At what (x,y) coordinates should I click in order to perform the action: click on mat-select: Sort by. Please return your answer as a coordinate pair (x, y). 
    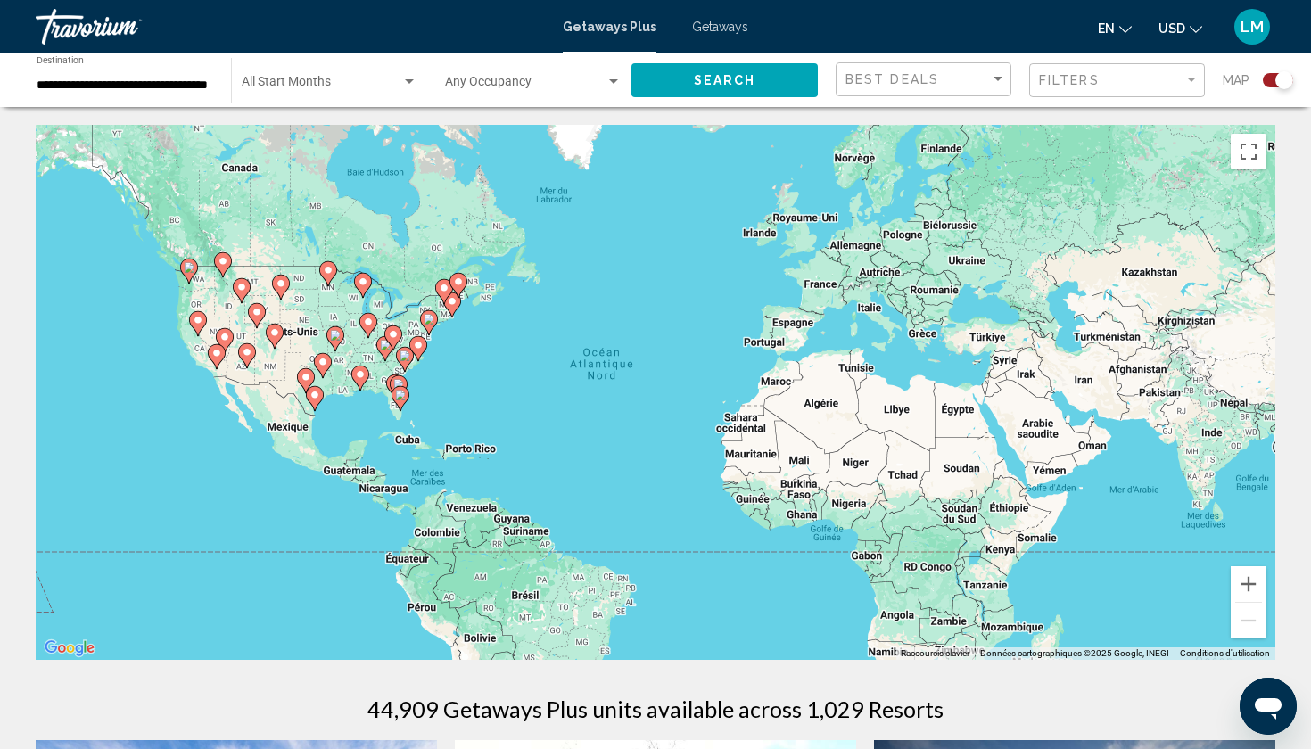
    Looking at the image, I should click on (926, 79).